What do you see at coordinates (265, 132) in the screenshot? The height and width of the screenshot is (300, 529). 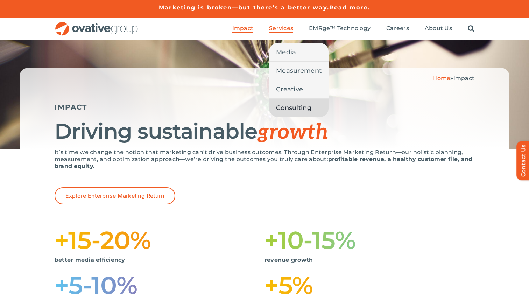 I see `h1: Driving sustainable` at bounding box center [265, 132].